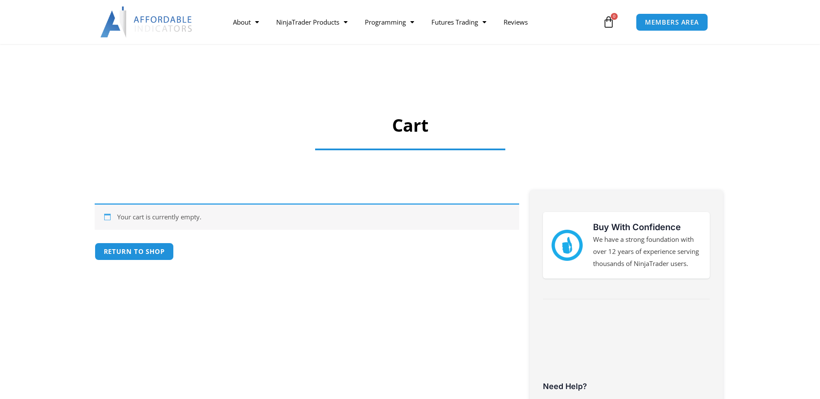  Describe the element at coordinates (614, 16) in the screenshot. I see `span: 0` at that location.